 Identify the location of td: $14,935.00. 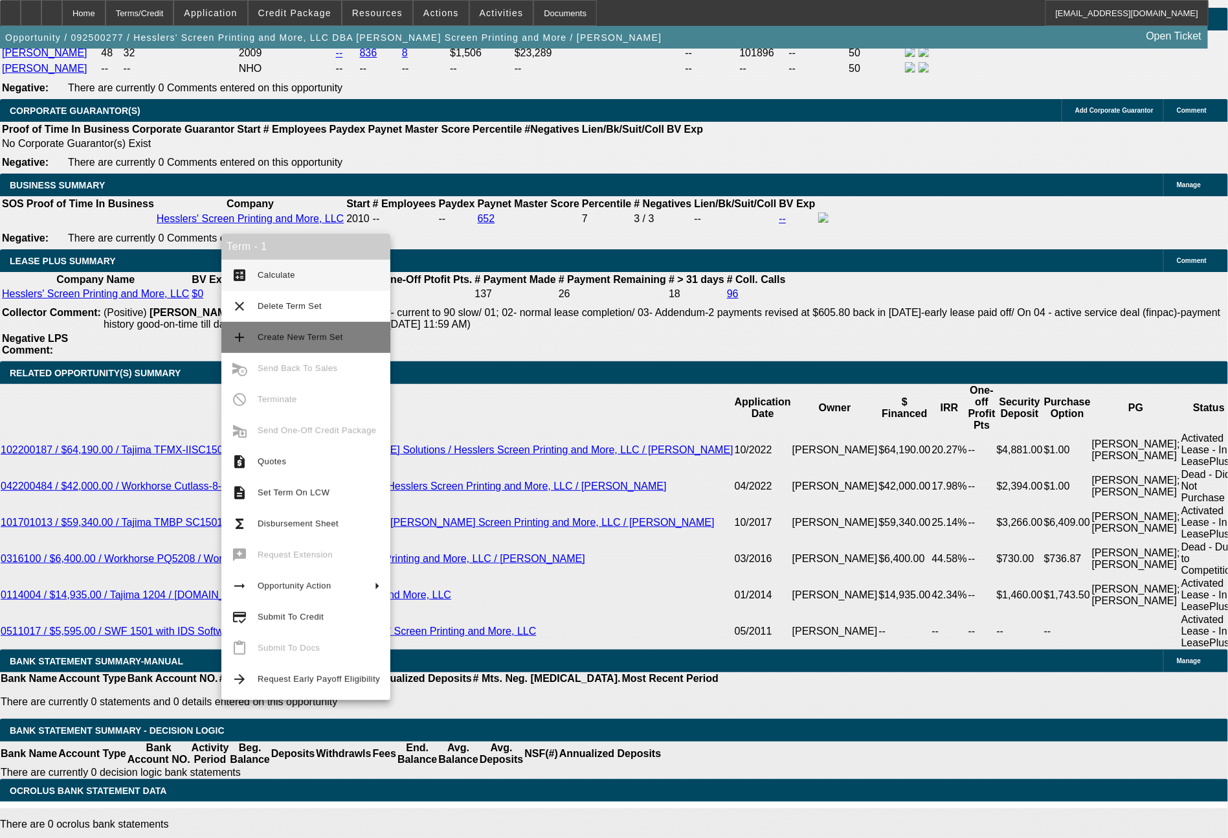
(905, 595).